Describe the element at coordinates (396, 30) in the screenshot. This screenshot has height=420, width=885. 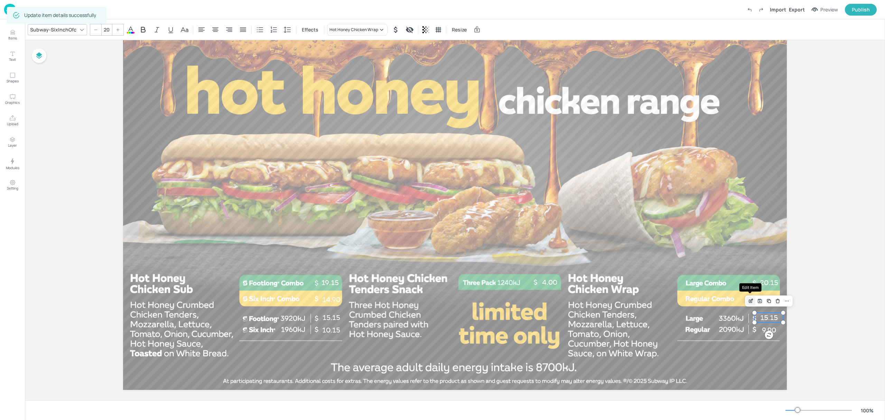
I see `div: Hide symbol` at that location.